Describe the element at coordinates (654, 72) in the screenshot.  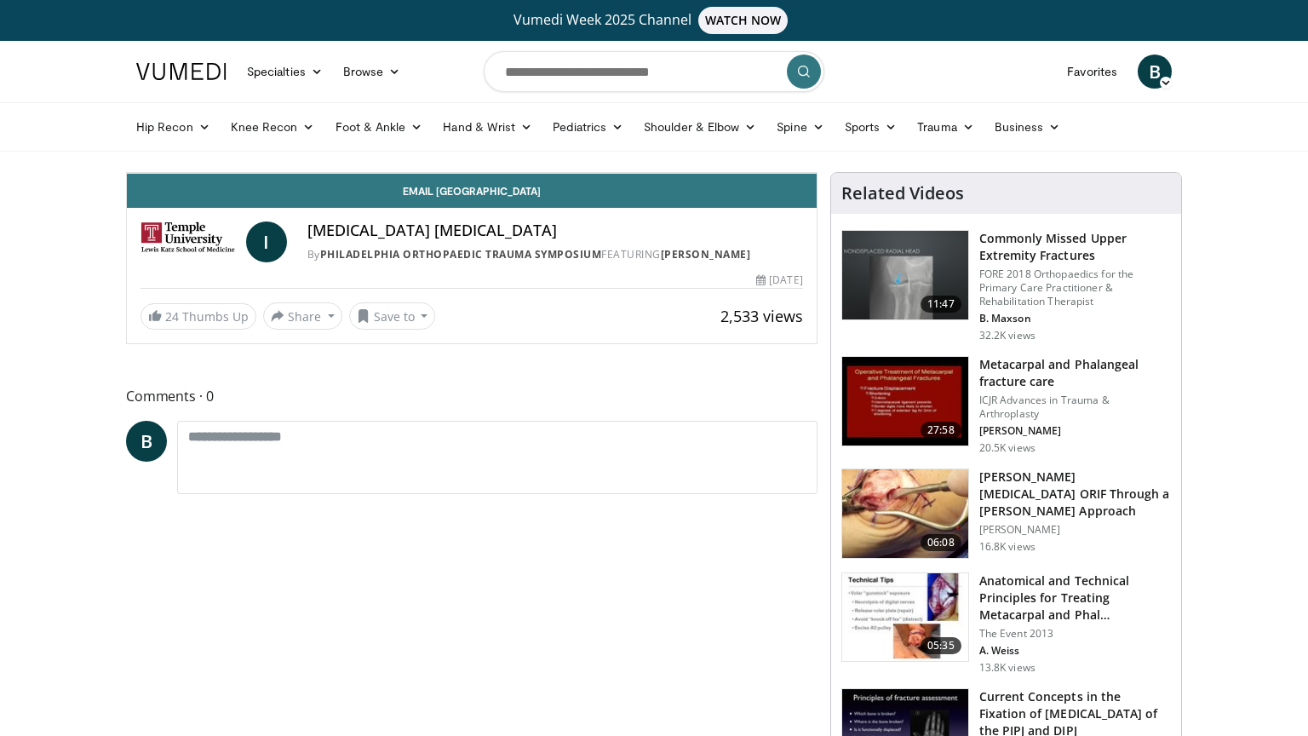
I see `input: Search topics, interventions` at that location.